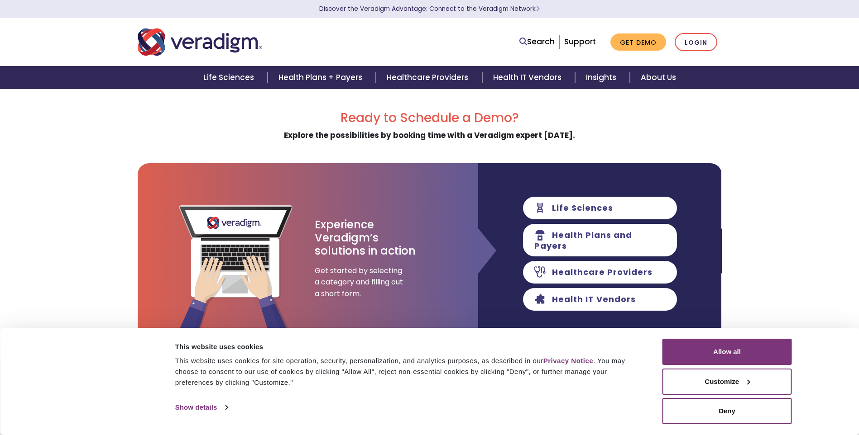 The width and height of the screenshot is (859, 435). I want to click on a: Life Sciences, so click(230, 77).